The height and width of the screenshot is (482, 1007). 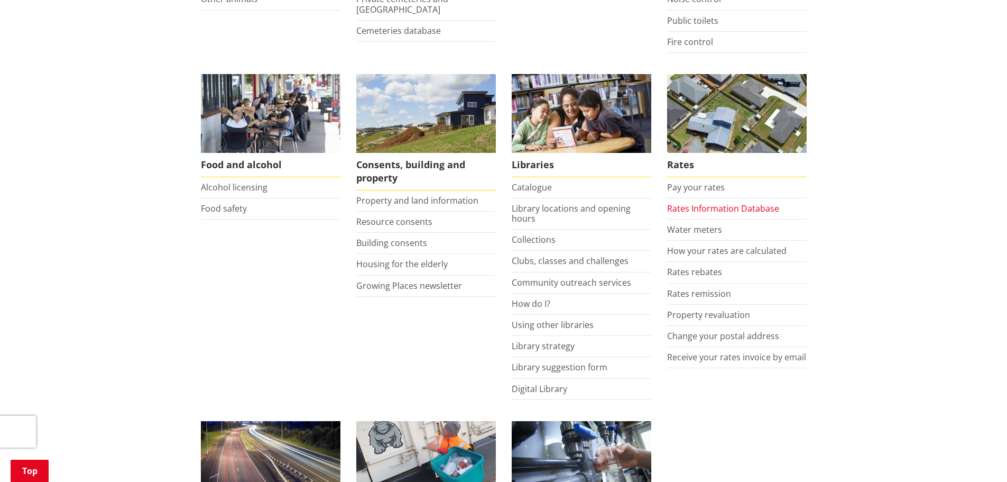 I want to click on a: Rates rebates, so click(x=695, y=272).